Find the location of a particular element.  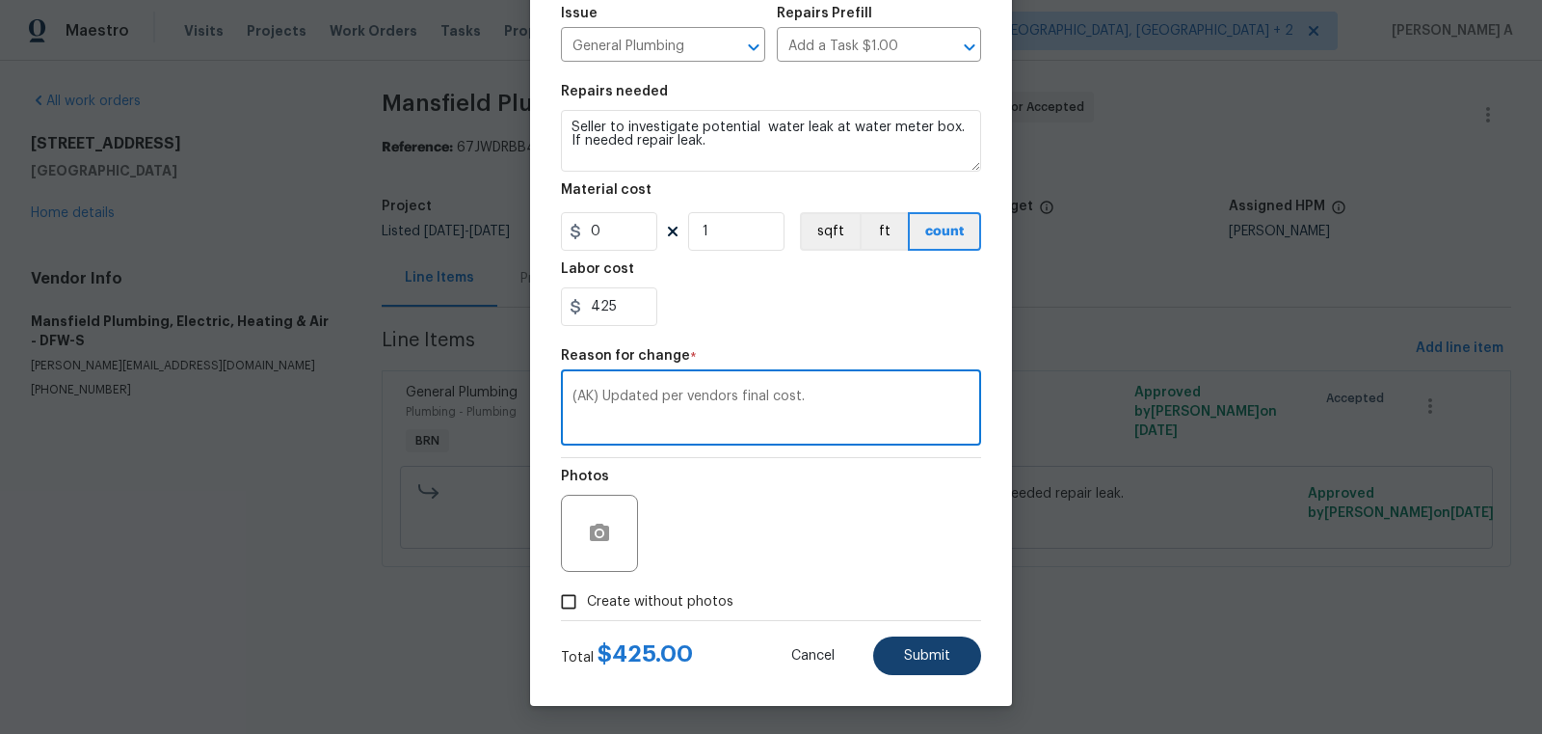

h5: Repairs needed is located at coordinates (614, 92).